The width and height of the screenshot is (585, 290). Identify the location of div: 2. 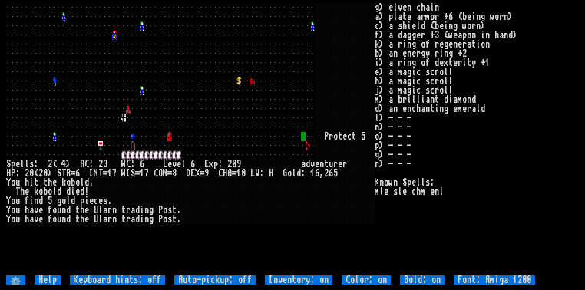
(326, 173).